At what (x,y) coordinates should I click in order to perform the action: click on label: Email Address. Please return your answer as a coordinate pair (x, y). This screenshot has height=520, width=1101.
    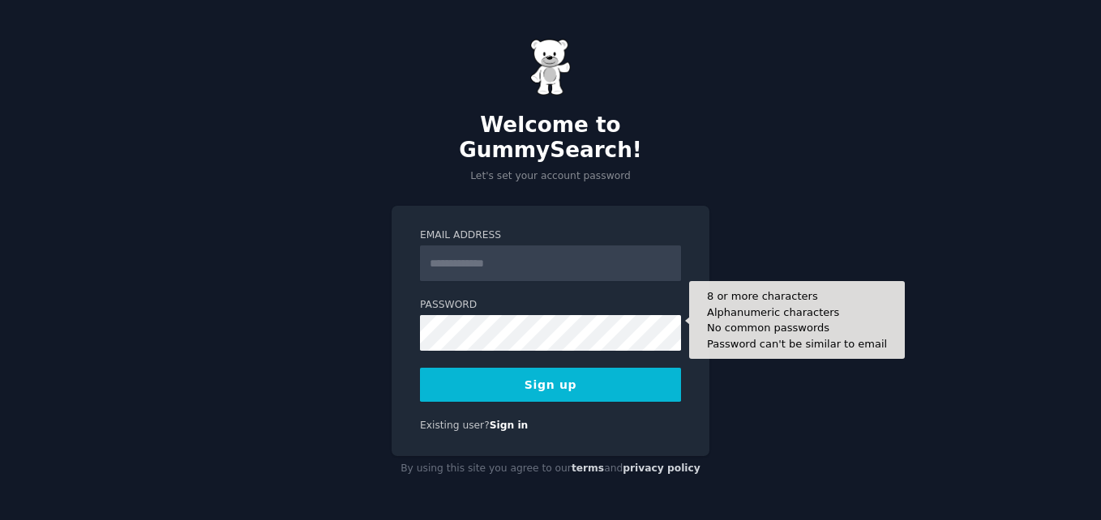
    Looking at the image, I should click on (550, 236).